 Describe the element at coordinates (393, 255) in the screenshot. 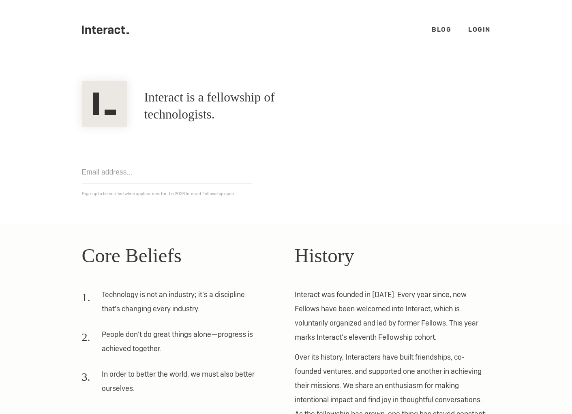

I see `h2: History` at that location.